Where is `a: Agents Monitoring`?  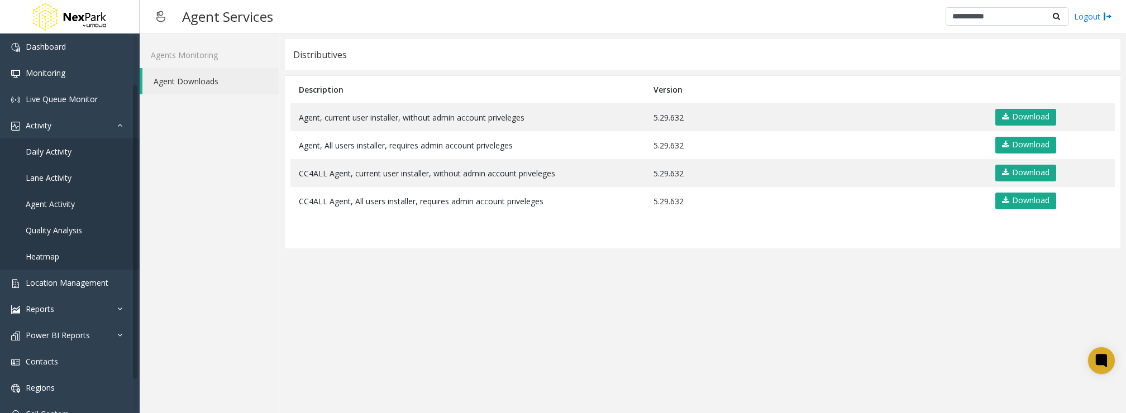
a: Agents Monitoring is located at coordinates (209, 55).